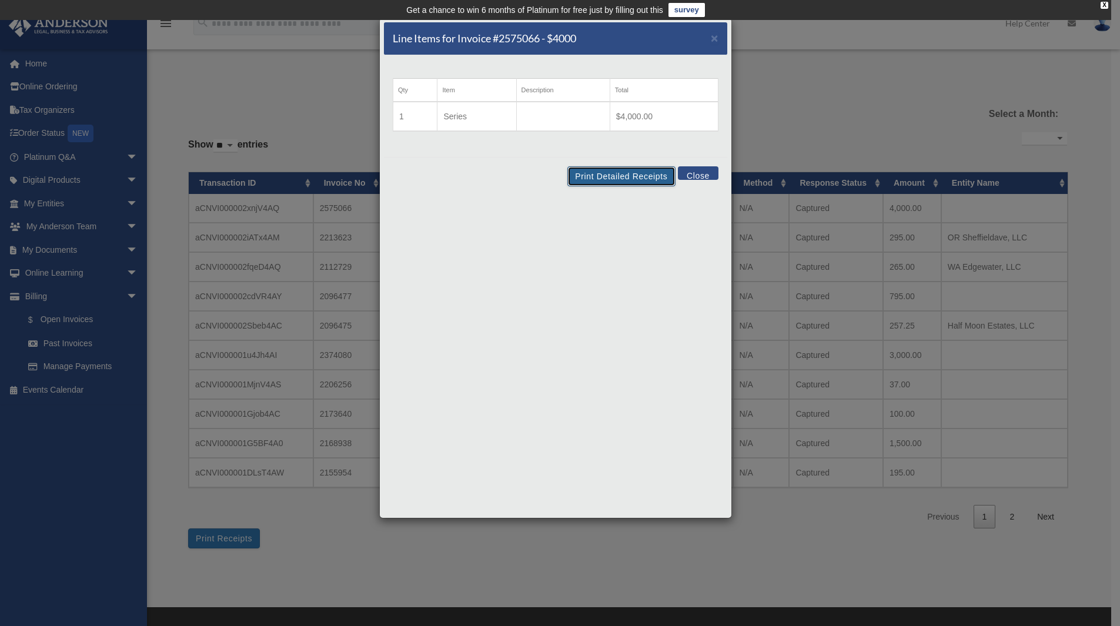 The height and width of the screenshot is (626, 1120). Describe the element at coordinates (563, 91) in the screenshot. I see `th: Description` at that location.